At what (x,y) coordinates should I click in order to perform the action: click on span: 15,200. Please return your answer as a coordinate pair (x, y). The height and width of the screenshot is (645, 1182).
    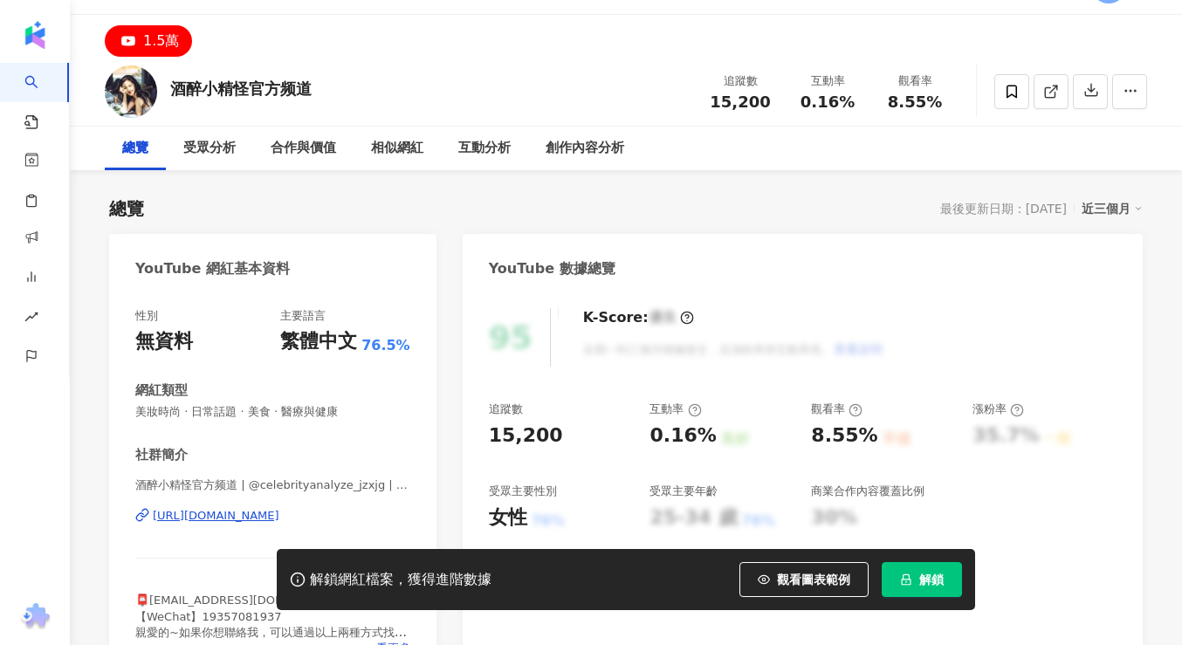
    Looking at the image, I should click on (739, 101).